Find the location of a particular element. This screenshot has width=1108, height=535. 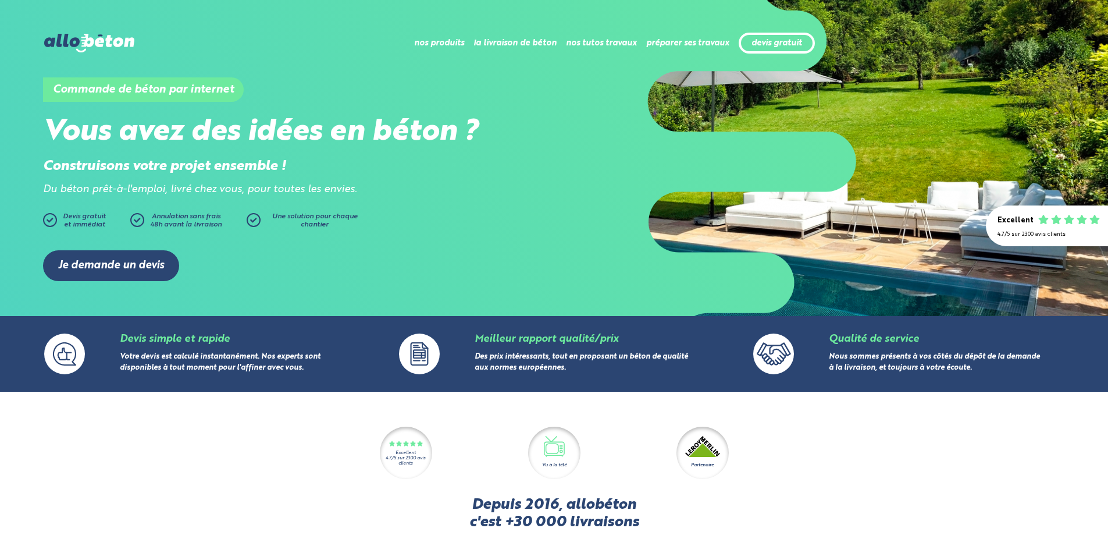

li: nos produits is located at coordinates (439, 43).